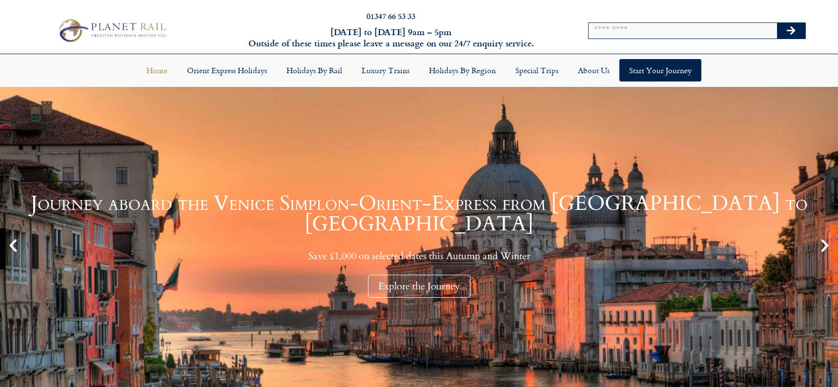 The image size is (838, 387). Describe the element at coordinates (537, 70) in the screenshot. I see `a: Special Trips` at that location.